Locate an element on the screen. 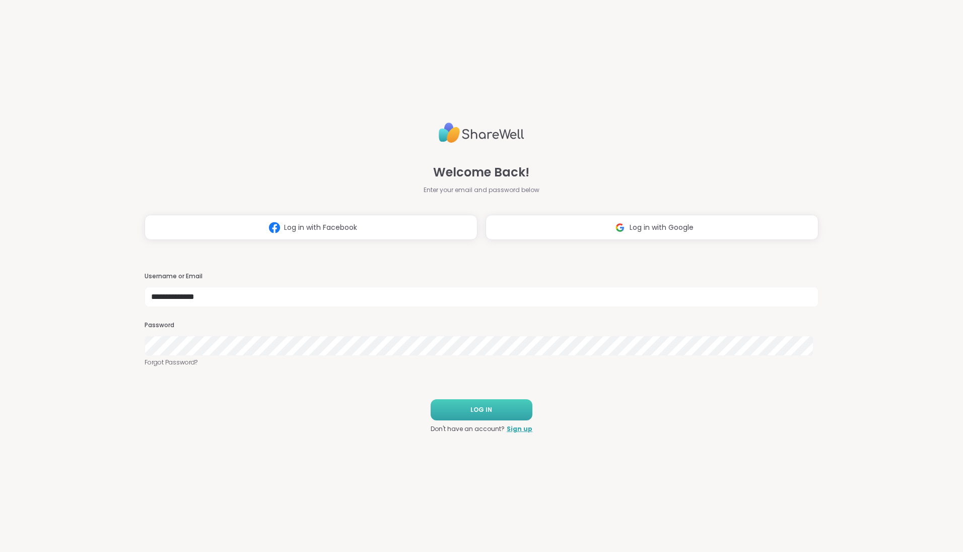 This screenshot has width=963, height=552. span: Don't have an account? is located at coordinates (467, 429).